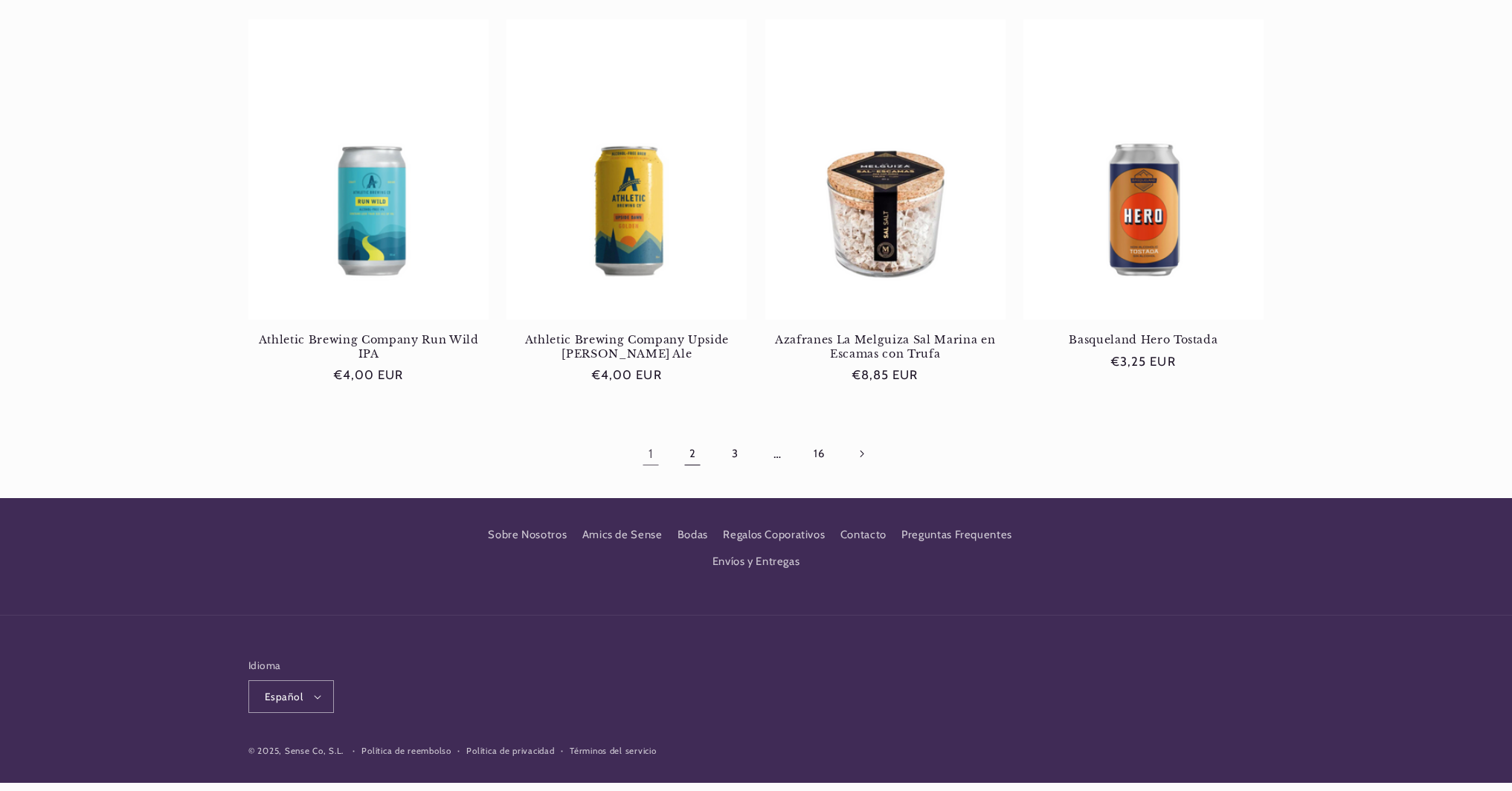 The width and height of the screenshot is (1512, 791). I want to click on a: Contacto, so click(863, 535).